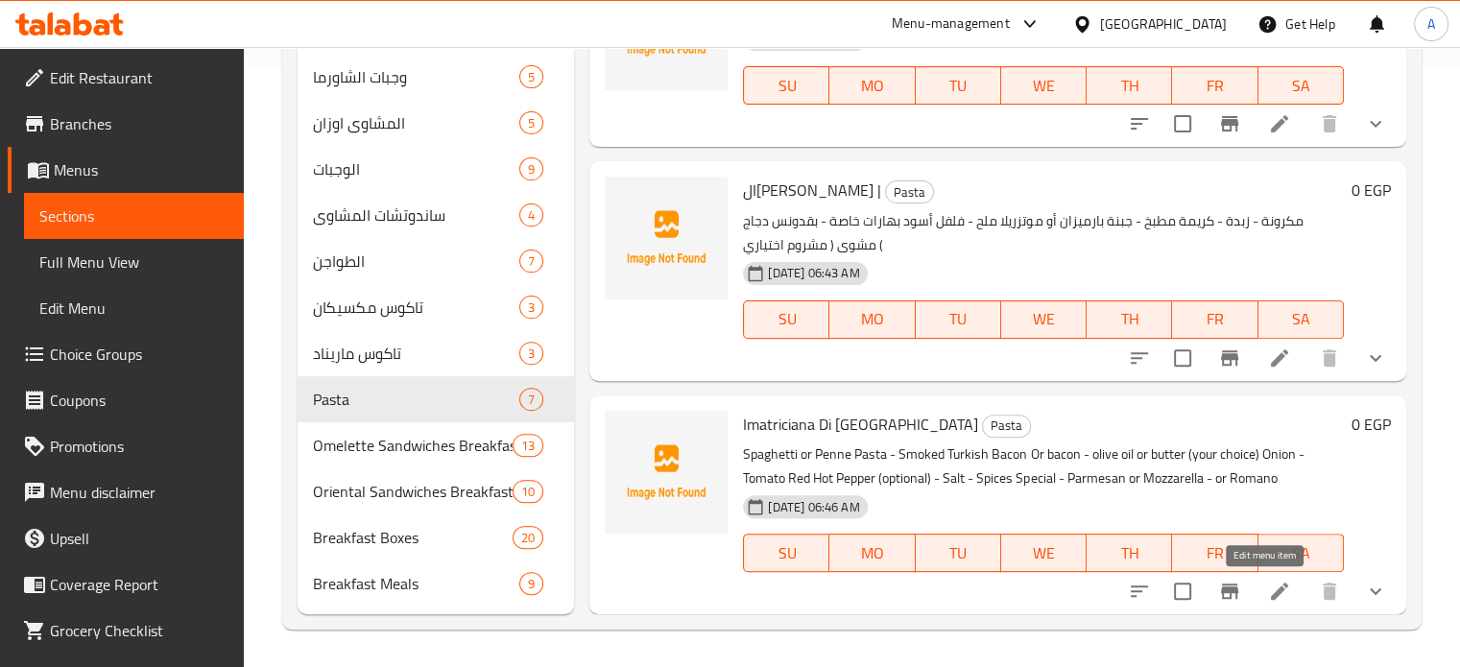  I want to click on span: 13, so click(528, 445).